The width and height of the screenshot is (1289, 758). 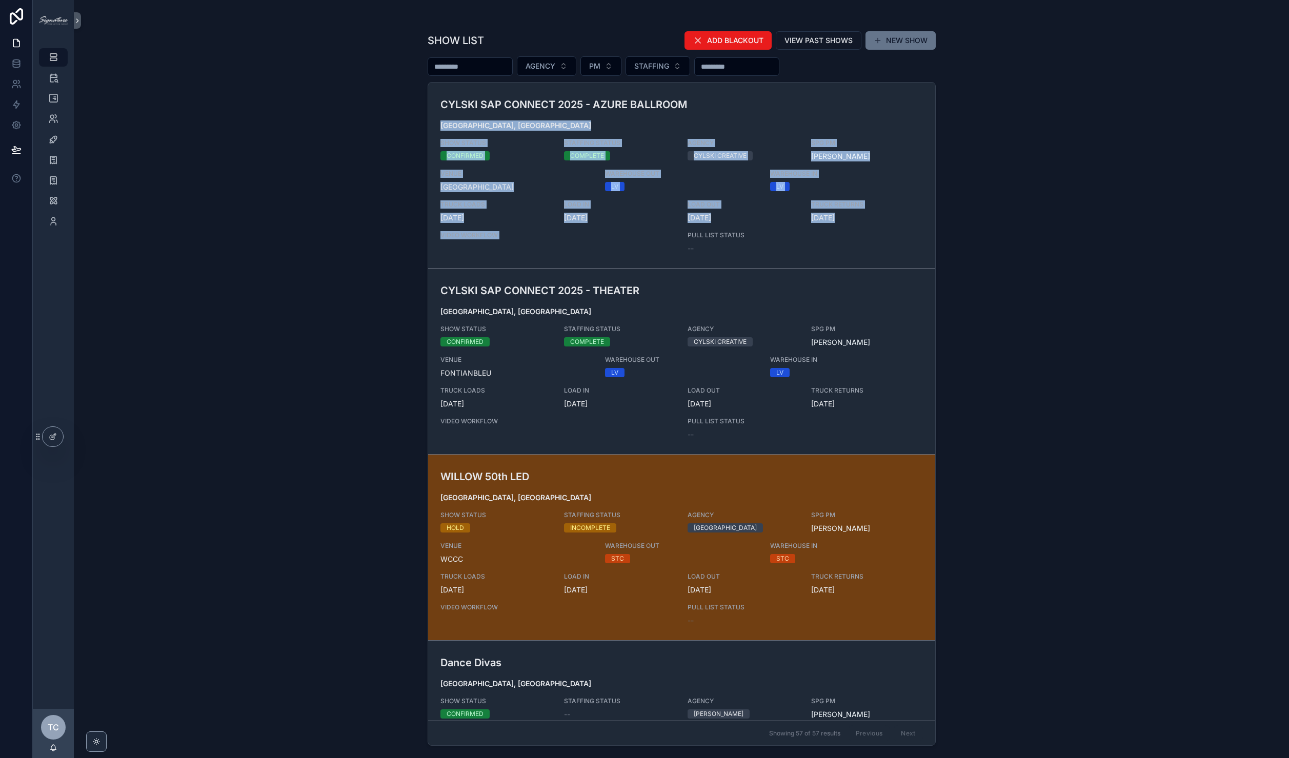 I want to click on h3: Dance Divas, so click(x=599, y=663).